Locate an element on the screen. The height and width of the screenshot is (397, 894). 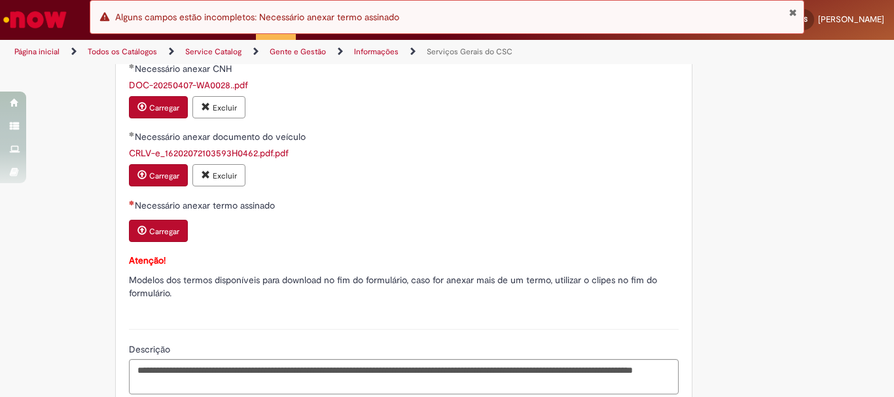
span: Alguns campos estão incompletos: Necessário anexar termo assinado is located at coordinates (257, 17).